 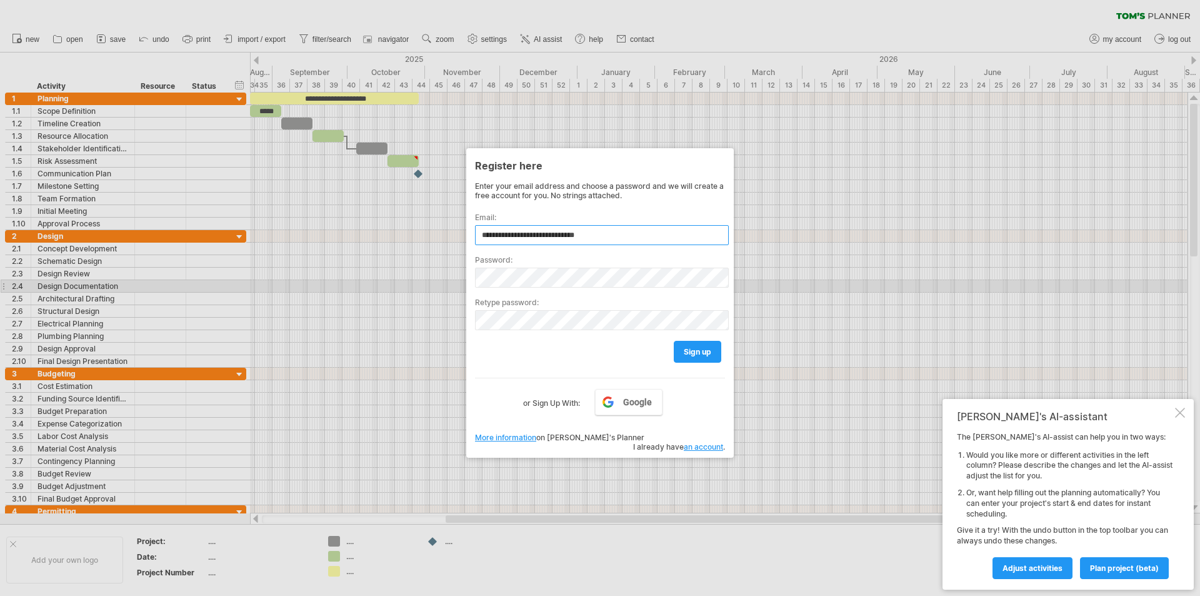 What do you see at coordinates (600, 259) in the screenshot?
I see `label: Password:` at bounding box center [600, 259].